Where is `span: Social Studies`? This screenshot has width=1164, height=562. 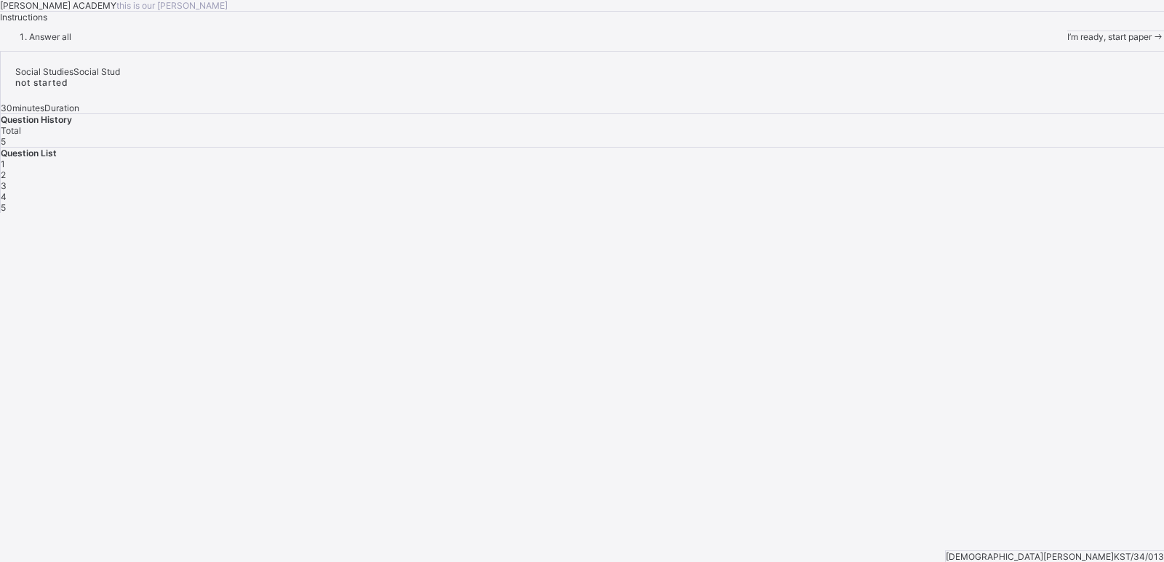
span: Social Studies is located at coordinates (44, 71).